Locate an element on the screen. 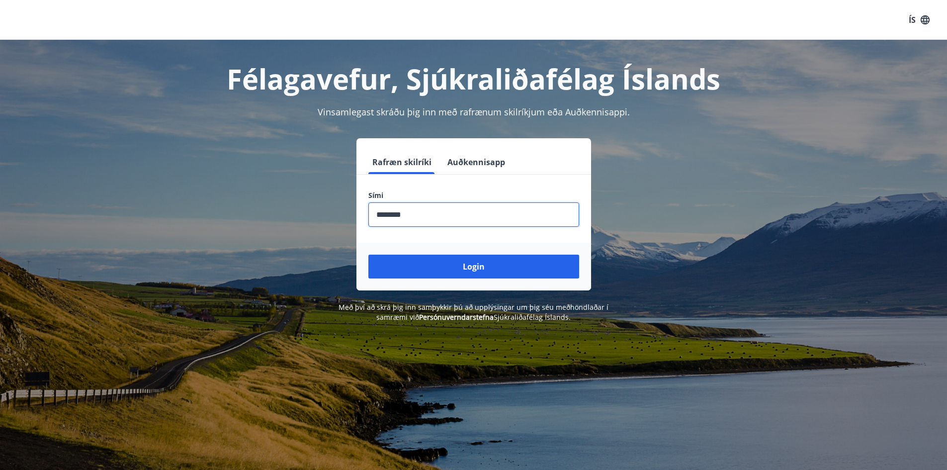  button: Auðkennisapp is located at coordinates (476, 162).